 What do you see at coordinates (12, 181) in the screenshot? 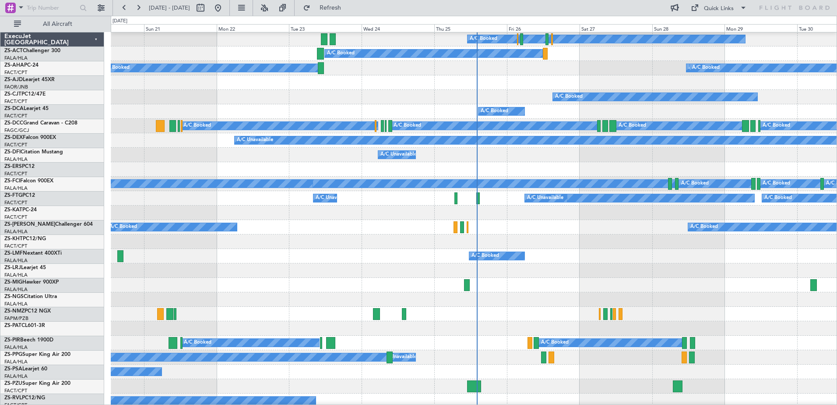
I see `span: ZS-FCI` at bounding box center [12, 181].